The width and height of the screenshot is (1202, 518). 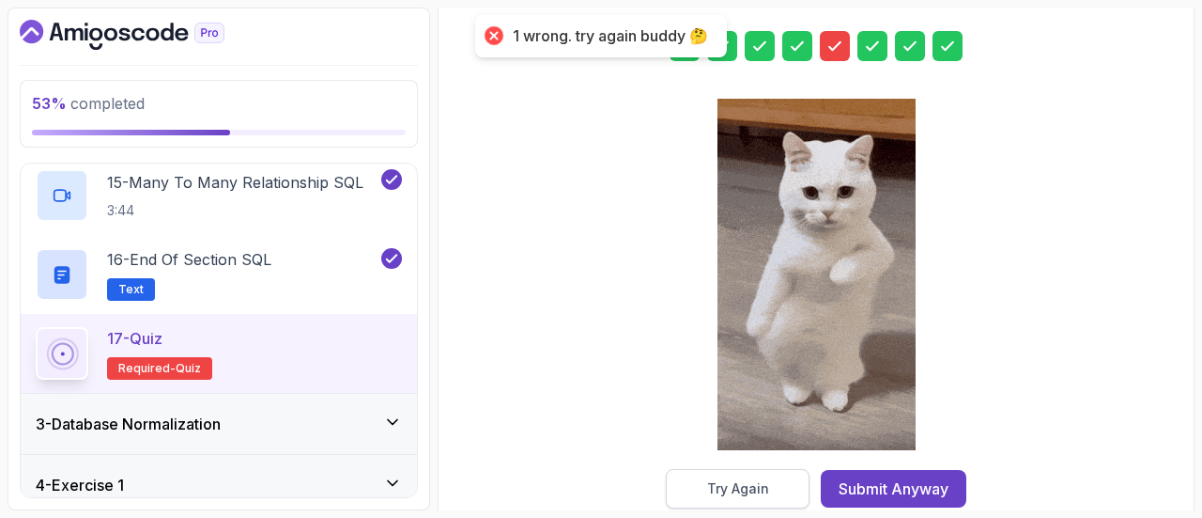 What do you see at coordinates (134, 338) in the screenshot?
I see `p: 17 - Quiz` at bounding box center [134, 338].